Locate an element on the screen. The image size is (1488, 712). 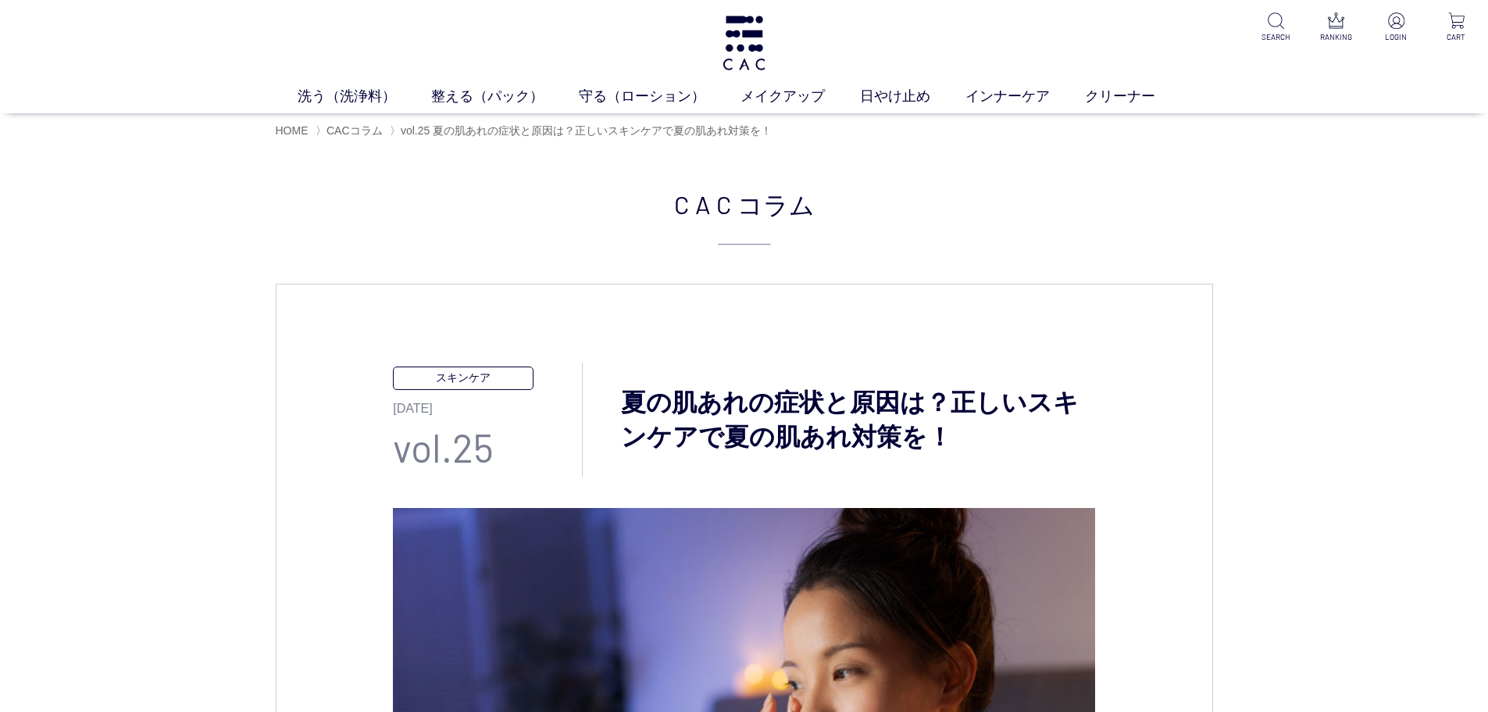
a: SEARCH is located at coordinates (1276, 27).